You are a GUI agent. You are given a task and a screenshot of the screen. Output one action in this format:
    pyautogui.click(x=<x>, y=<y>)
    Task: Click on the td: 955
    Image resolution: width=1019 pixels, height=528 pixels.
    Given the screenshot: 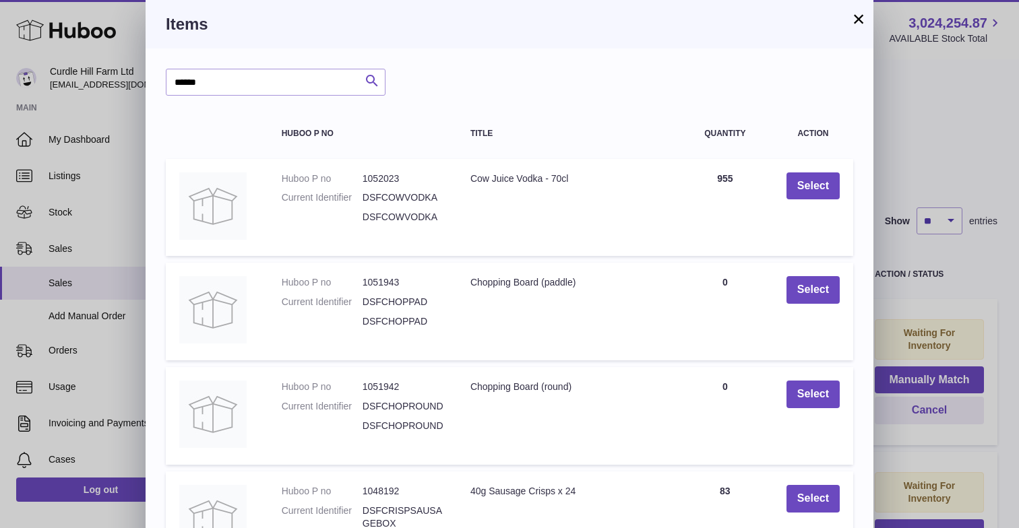 What is the action you would take?
    pyautogui.click(x=725, y=208)
    